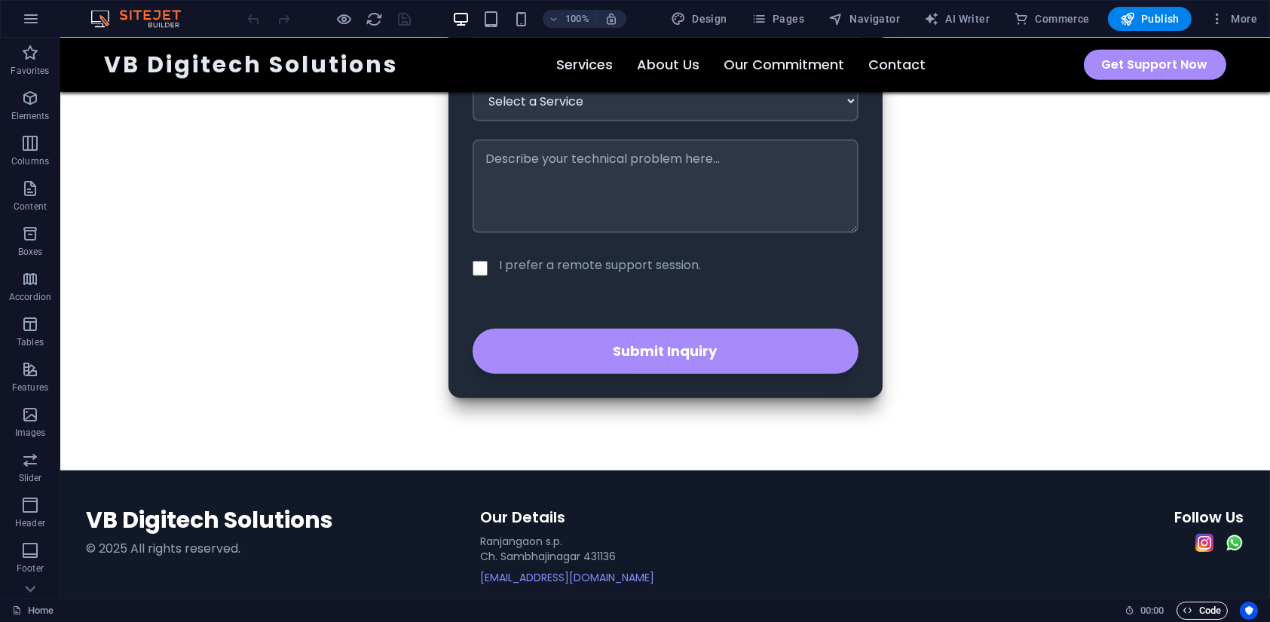  I want to click on a: VB Digitech Solutions, so click(191, 27).